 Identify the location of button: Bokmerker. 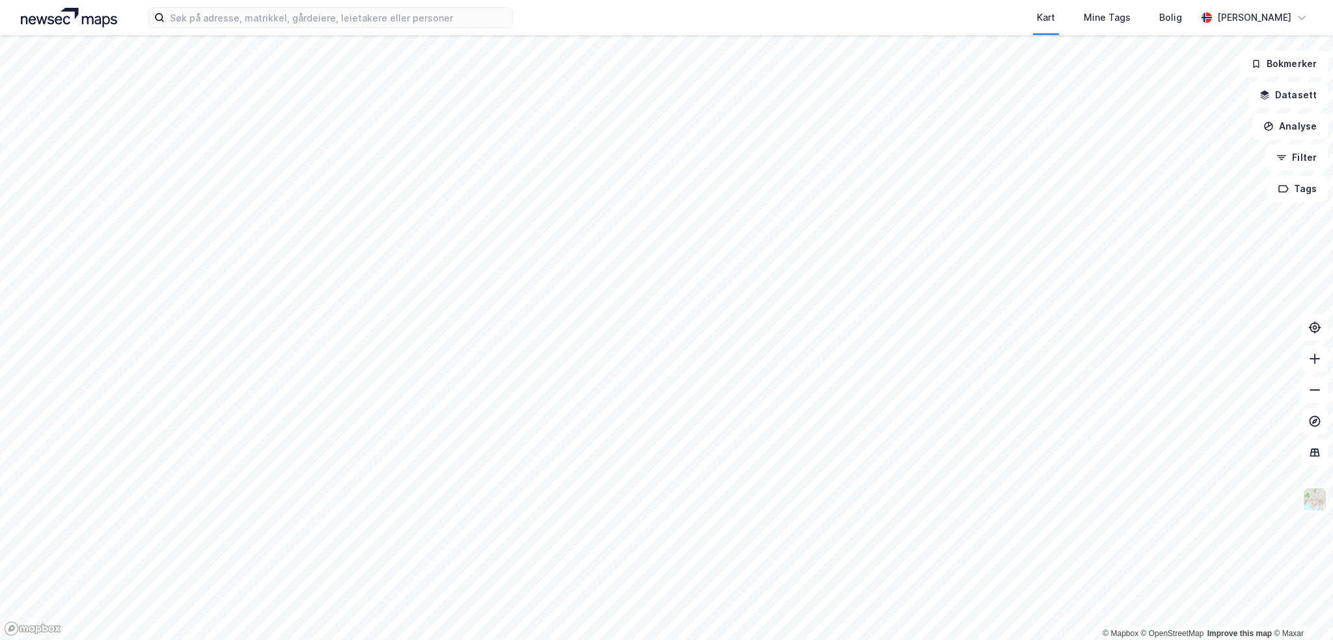
(1284, 64).